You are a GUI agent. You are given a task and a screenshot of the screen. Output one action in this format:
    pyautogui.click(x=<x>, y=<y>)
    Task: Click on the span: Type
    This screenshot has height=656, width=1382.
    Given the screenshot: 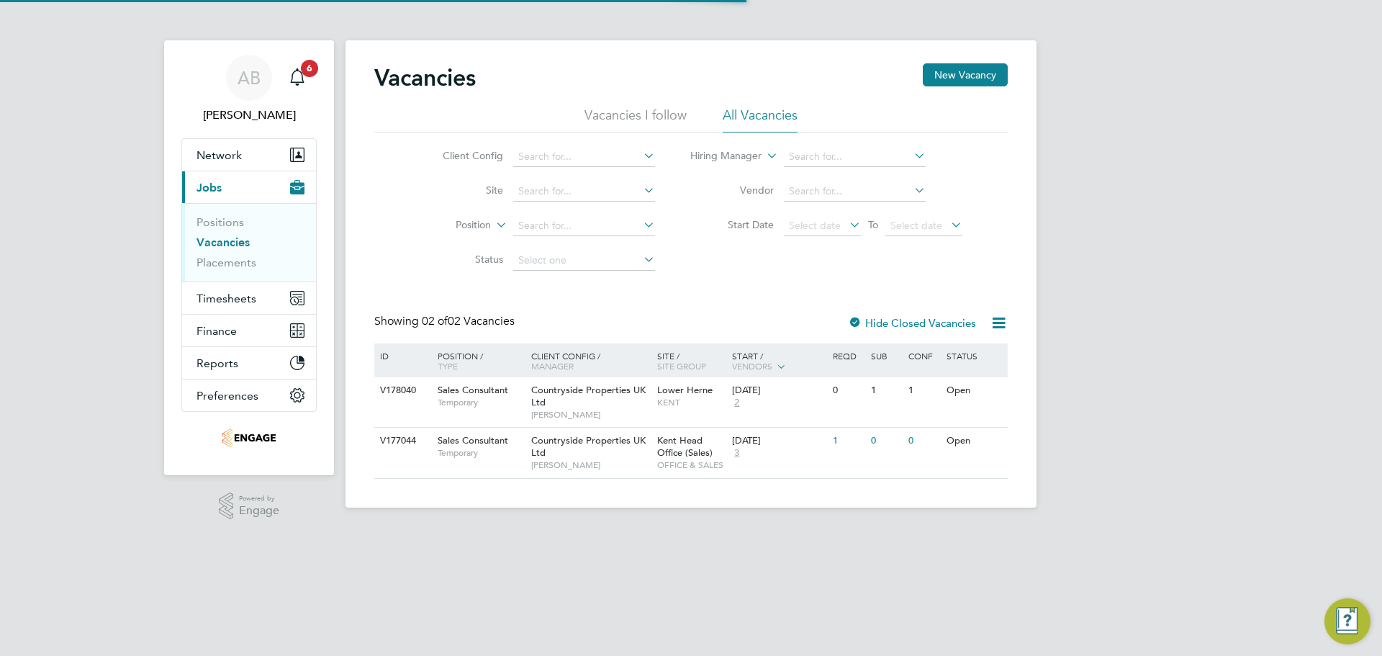 What is the action you would take?
    pyautogui.click(x=448, y=366)
    